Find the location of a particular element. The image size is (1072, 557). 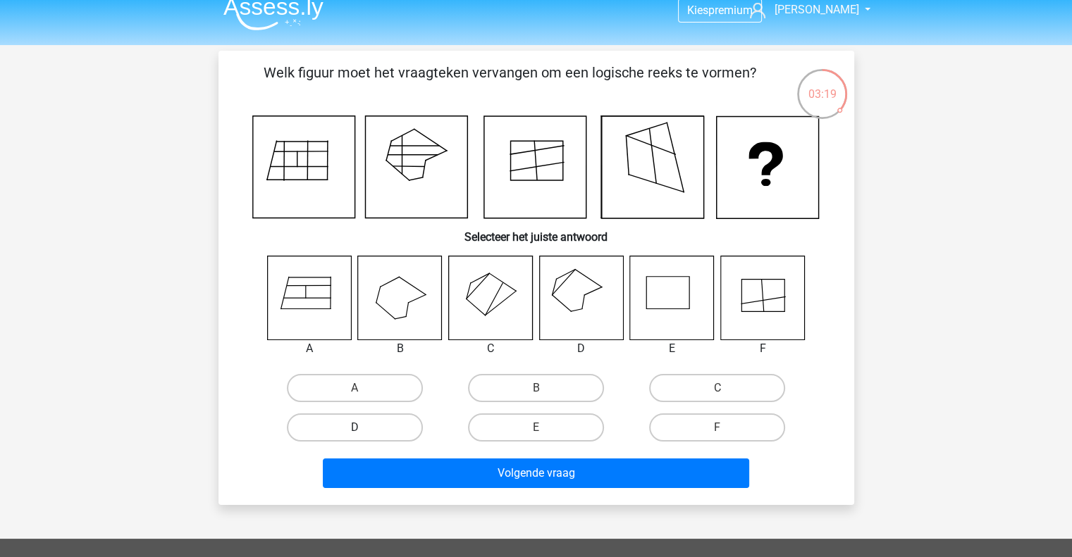

button: Volgende vraag is located at coordinates (535, 473).